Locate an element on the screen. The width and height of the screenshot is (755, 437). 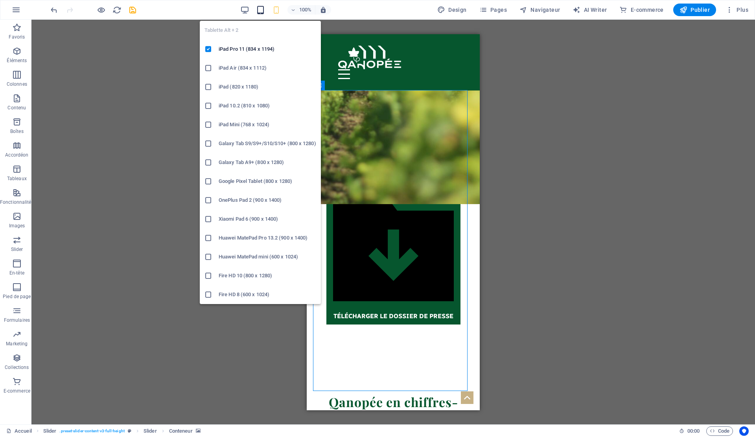
h6: iPad 10.2 (810 x 1080) is located at coordinates (267, 106).